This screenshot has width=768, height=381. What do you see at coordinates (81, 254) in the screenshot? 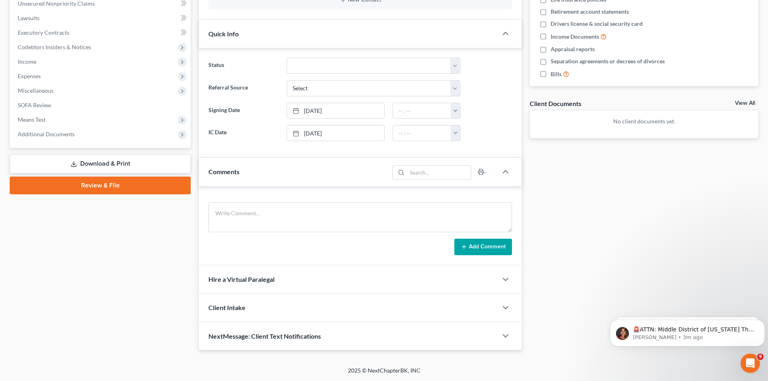
I see `textarea: Message…` at bounding box center [81, 254].